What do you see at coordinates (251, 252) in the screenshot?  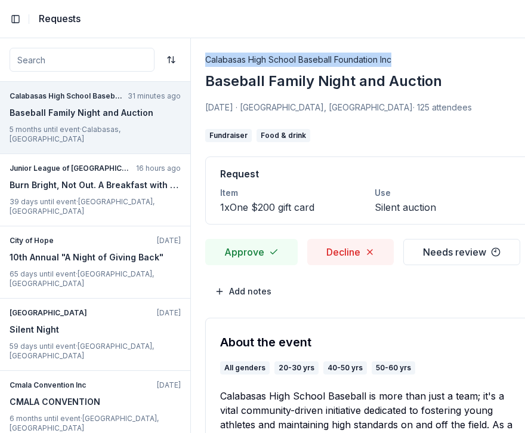 I see `button: Approve` at bounding box center [251, 252].